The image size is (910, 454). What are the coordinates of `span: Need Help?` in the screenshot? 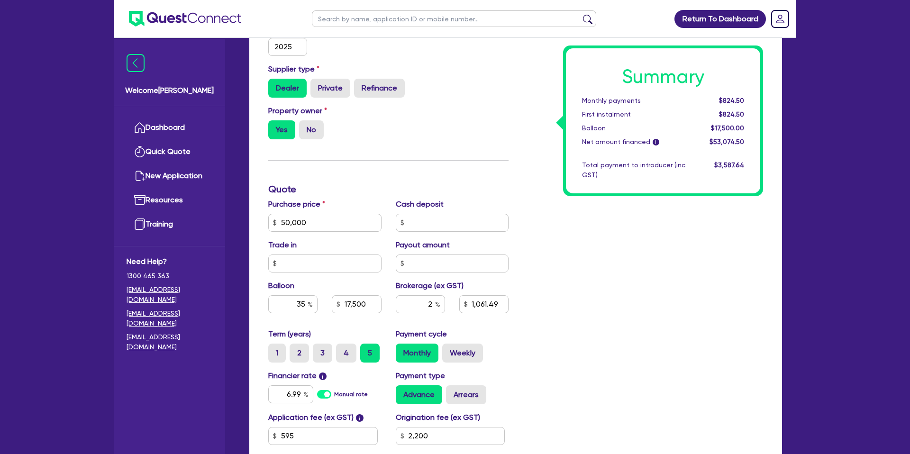 It's located at (169, 262).